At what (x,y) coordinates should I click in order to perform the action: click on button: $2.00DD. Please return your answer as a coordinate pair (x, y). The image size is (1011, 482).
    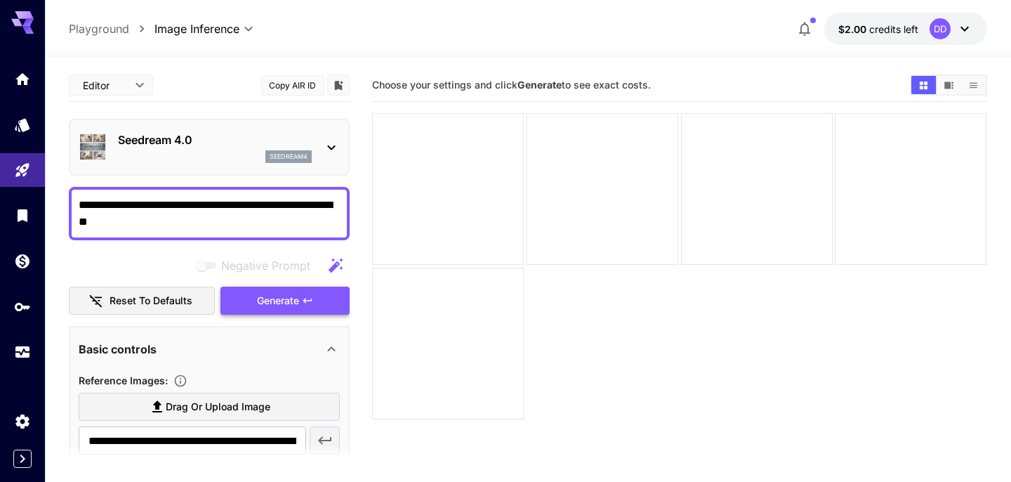
    Looking at the image, I should click on (906, 29).